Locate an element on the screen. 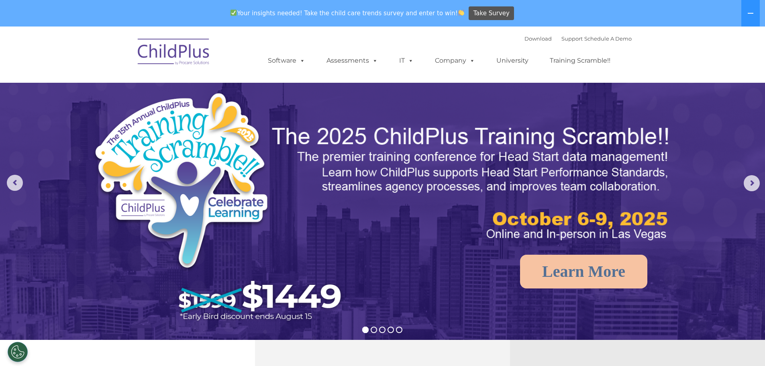  a: Company is located at coordinates (455, 61).